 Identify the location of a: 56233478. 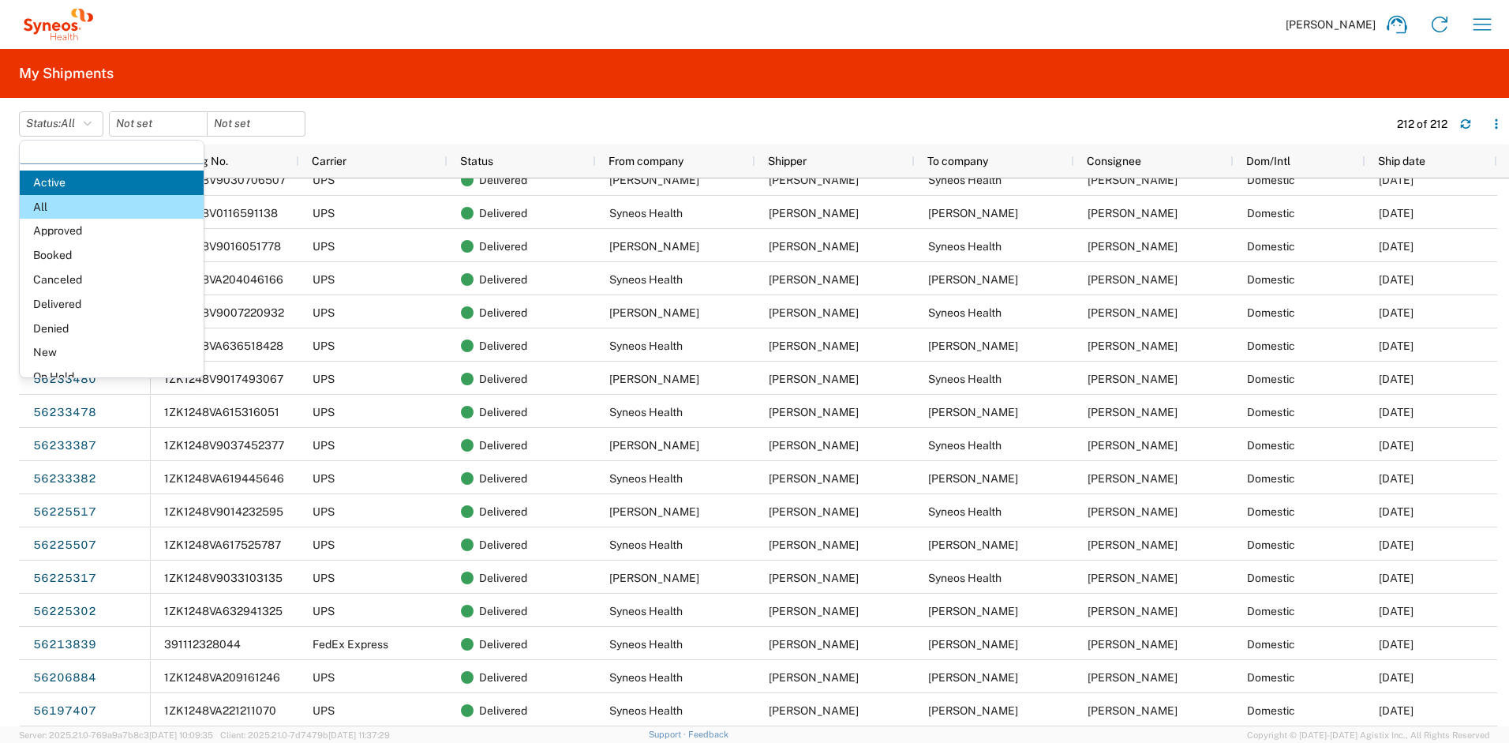
(65, 412).